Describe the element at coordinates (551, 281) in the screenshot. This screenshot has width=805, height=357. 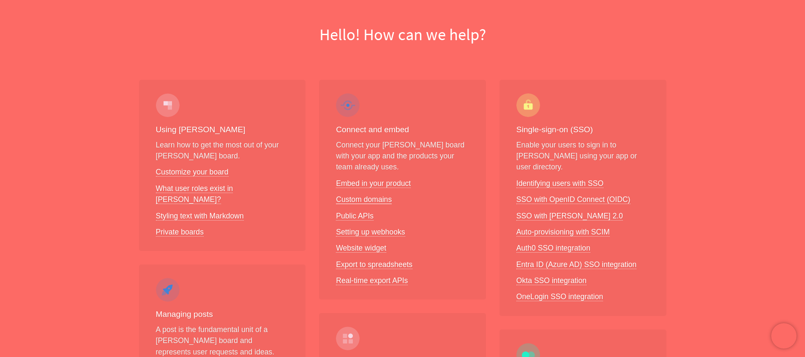
I see `a: Okta SSO integration` at that location.